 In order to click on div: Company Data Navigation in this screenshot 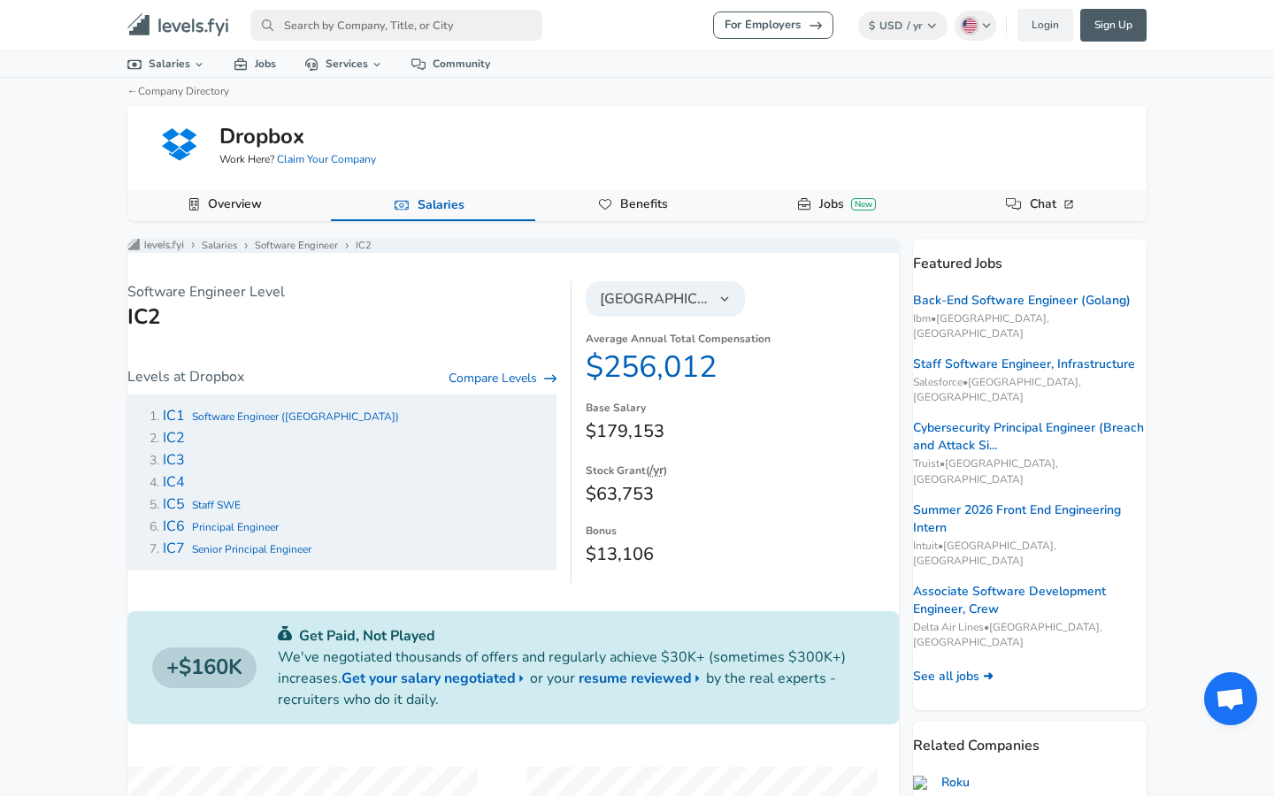, I will do `click(637, 205)`.